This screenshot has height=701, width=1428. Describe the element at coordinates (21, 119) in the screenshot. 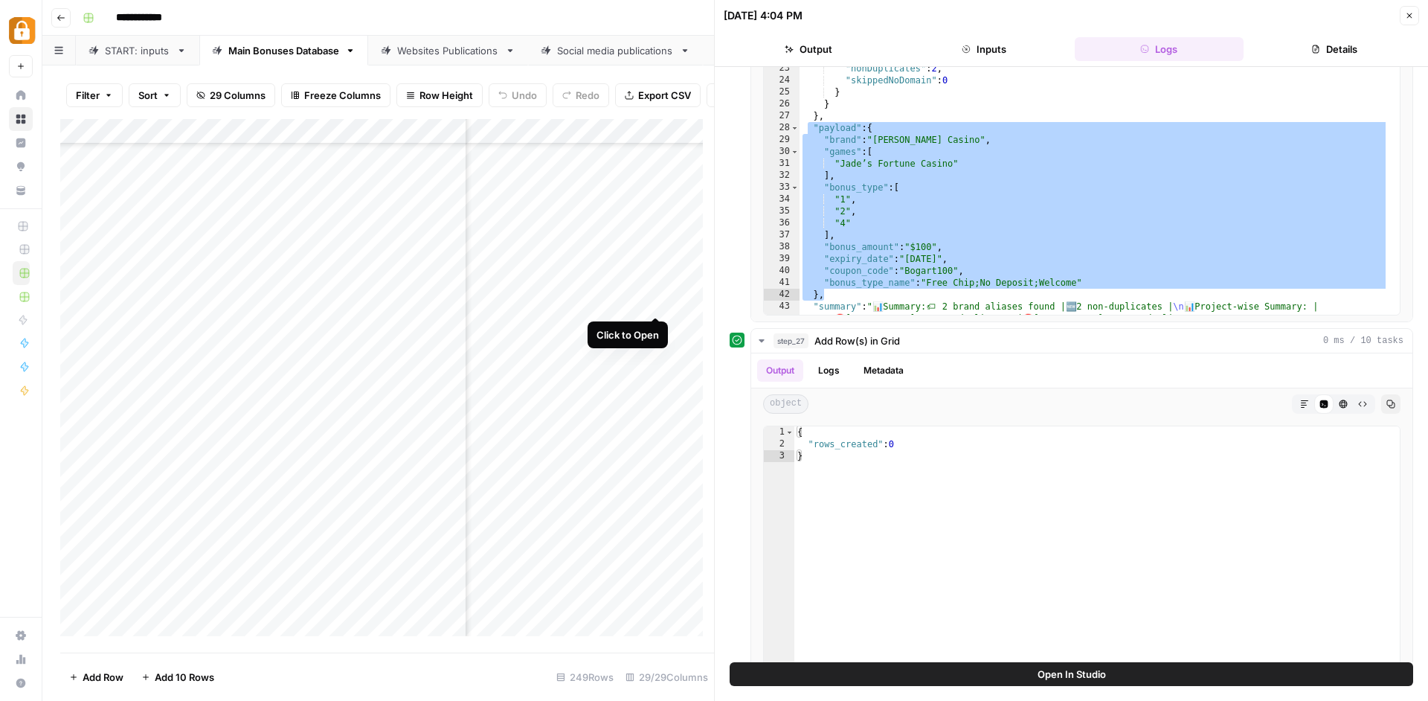

I see `a: Browse` at that location.